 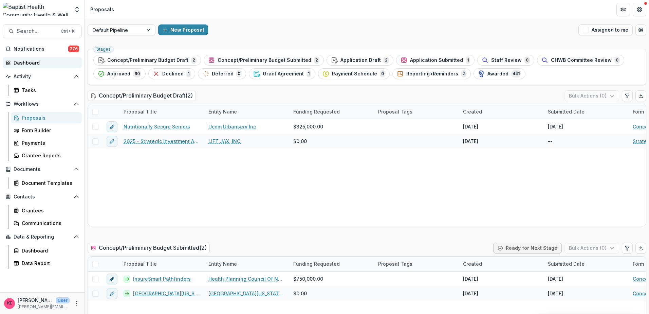 I want to click on div: Data Report, so click(x=49, y=263).